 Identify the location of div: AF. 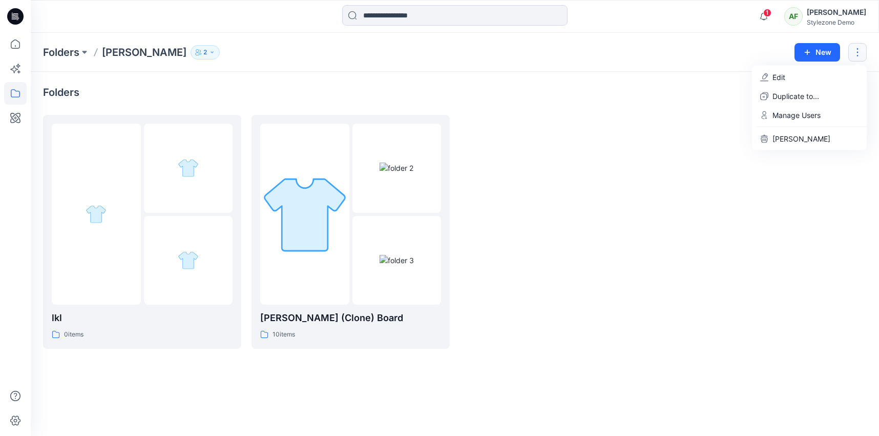
(794, 16).